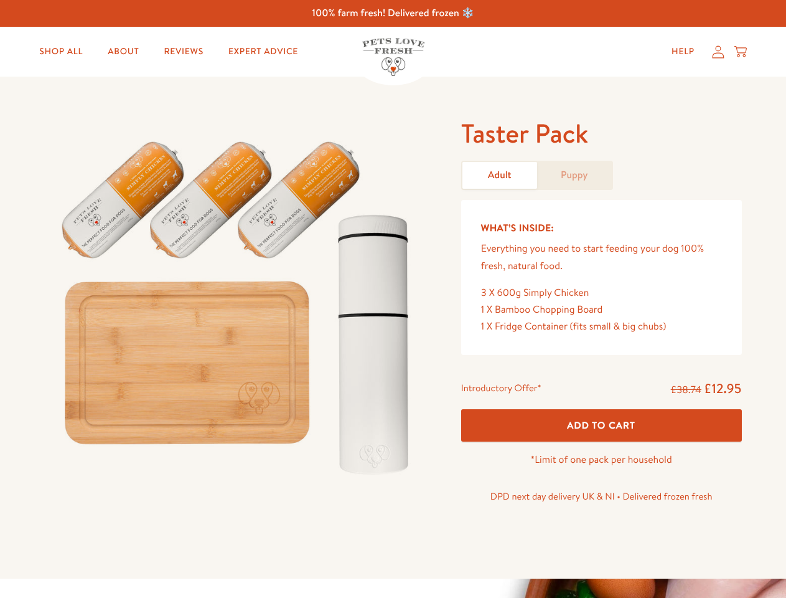 The image size is (786, 598). I want to click on button: Add To Cart, so click(601, 425).